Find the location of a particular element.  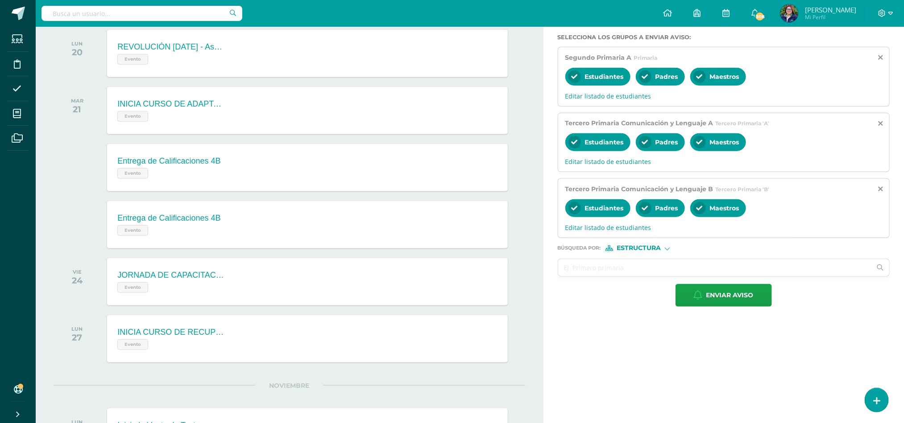

span: Tercero Primaria 'A' is located at coordinates (742, 123).